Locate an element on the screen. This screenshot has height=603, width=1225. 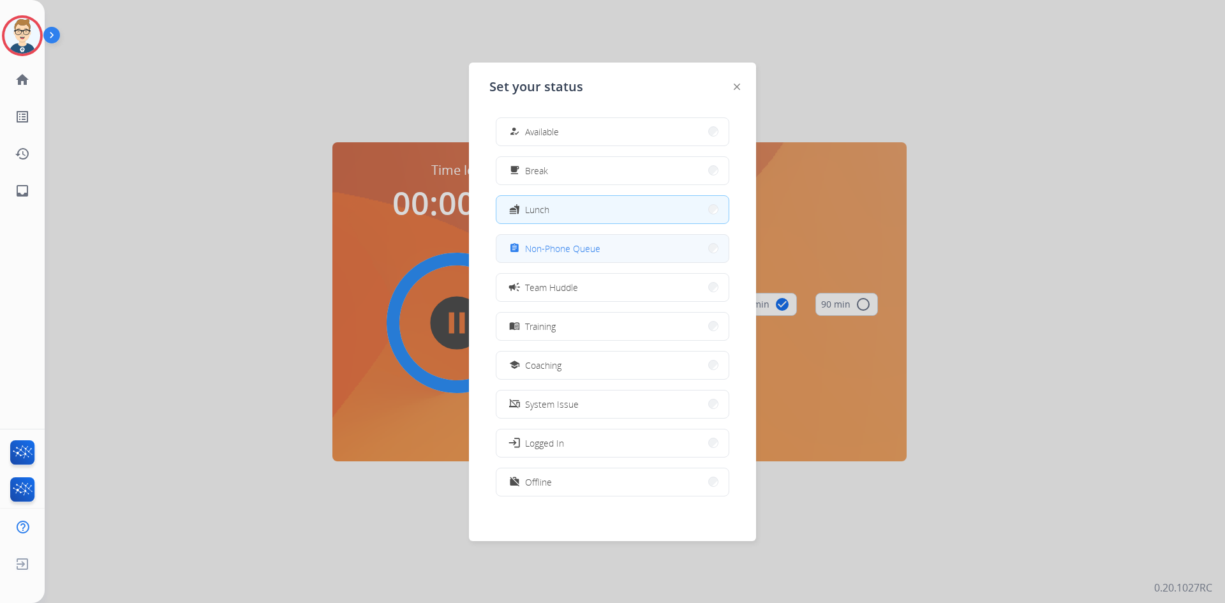
button: Offline is located at coordinates (613, 482).